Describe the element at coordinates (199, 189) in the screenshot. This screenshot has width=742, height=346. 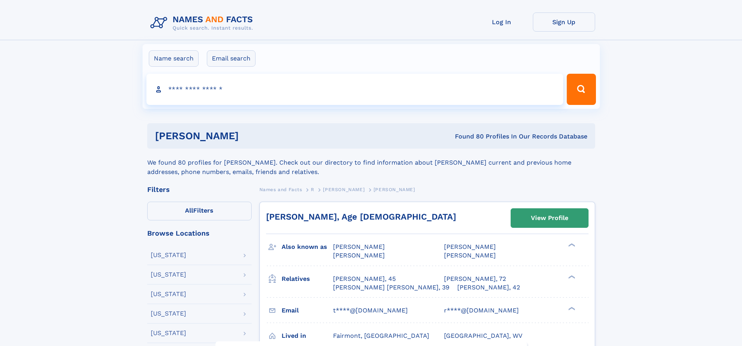
I see `div: Filters` at that location.